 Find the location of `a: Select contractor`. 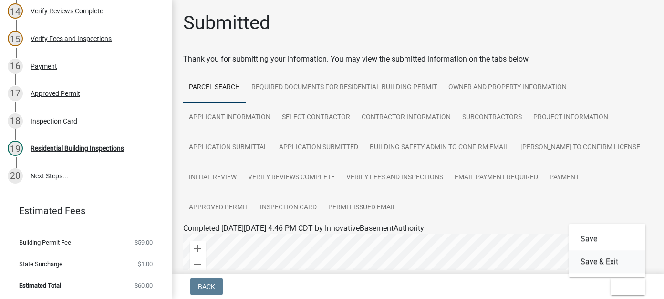

a: Select contractor is located at coordinates (316, 118).